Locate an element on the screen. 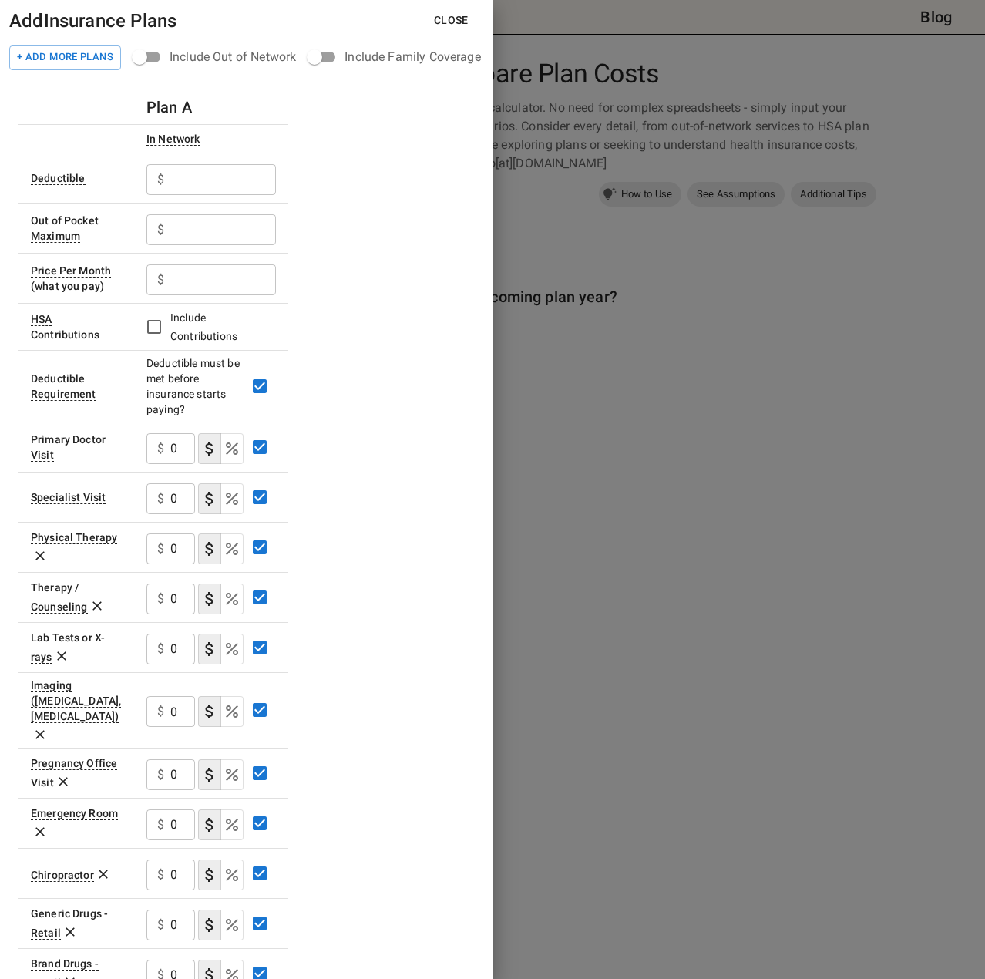  div: Include Out of Network is located at coordinates (233, 57).